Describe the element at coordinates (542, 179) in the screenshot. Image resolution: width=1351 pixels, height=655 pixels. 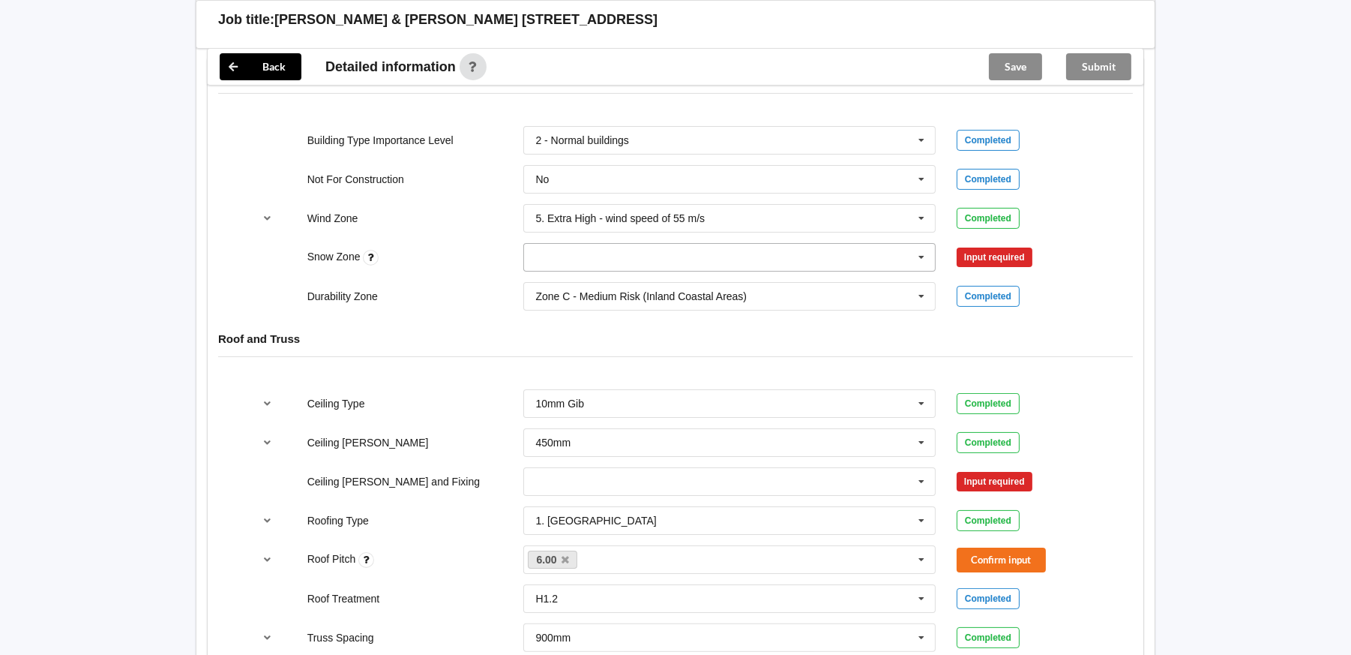
I see `div: No` at that location.